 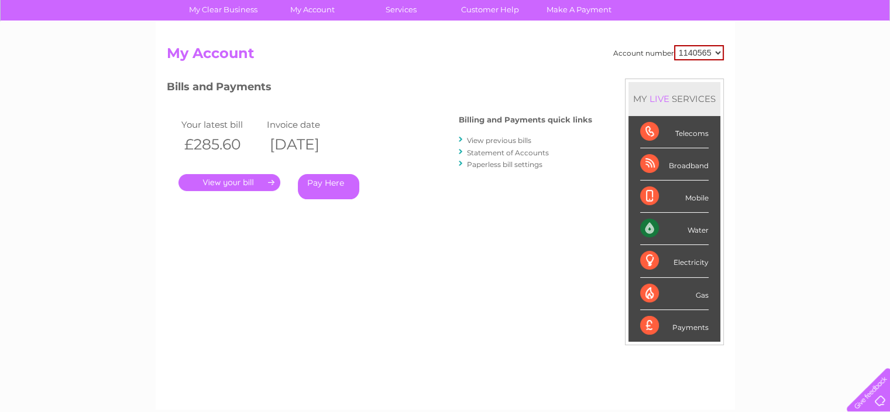 I want to click on a: Blog, so click(x=797, y=54).